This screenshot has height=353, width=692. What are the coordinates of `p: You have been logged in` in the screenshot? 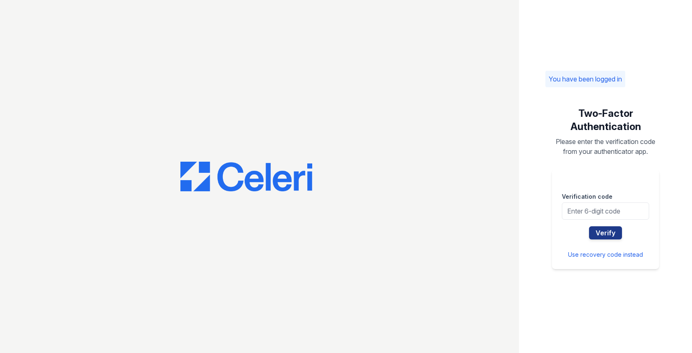 It's located at (585, 79).